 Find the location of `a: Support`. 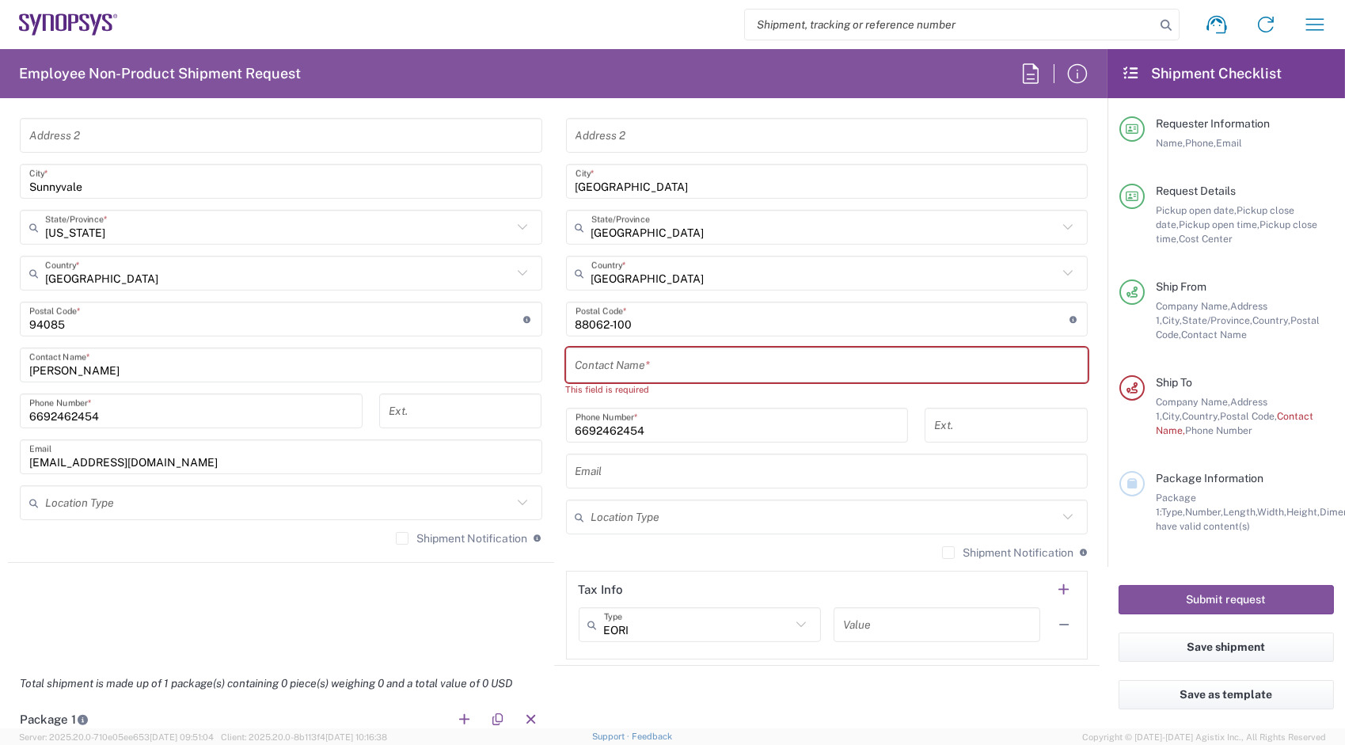

a: Support is located at coordinates (612, 736).